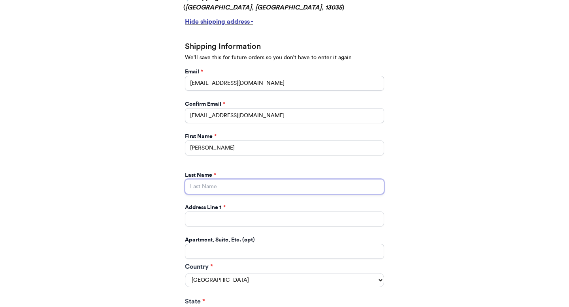  What do you see at coordinates (220, 240) in the screenshot?
I see `label: Apartment, Suite, Etc. (opt)` at bounding box center [220, 240].